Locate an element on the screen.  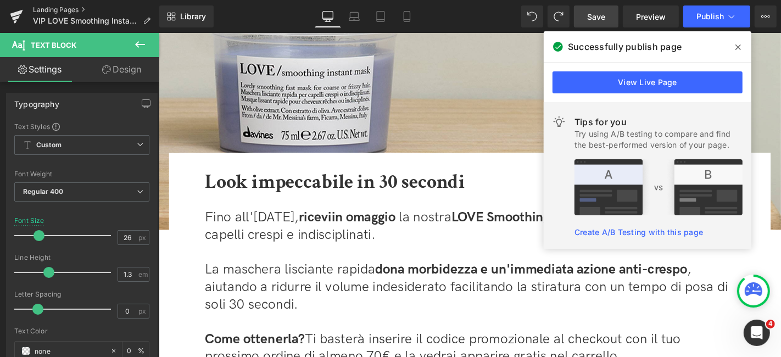
div: Text Styles is located at coordinates (82, 126).